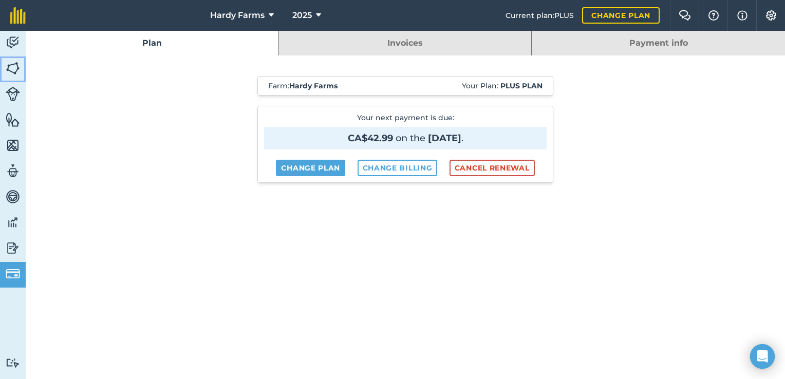 The image size is (785, 379). What do you see at coordinates (18, 15) in the screenshot?
I see `img: fieldmargin Logo` at bounding box center [18, 15].